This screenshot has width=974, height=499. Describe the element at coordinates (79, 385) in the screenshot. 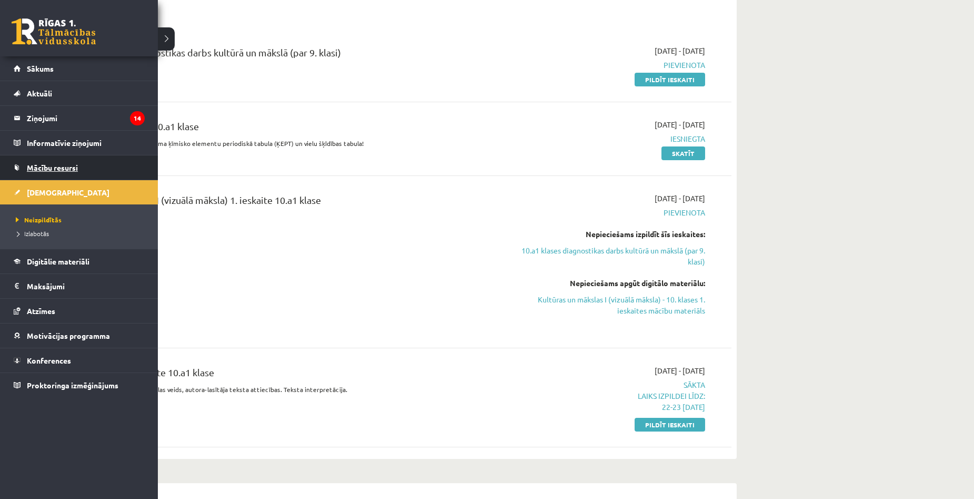

I see `a: Proktoringa izmēģinājums` at that location.